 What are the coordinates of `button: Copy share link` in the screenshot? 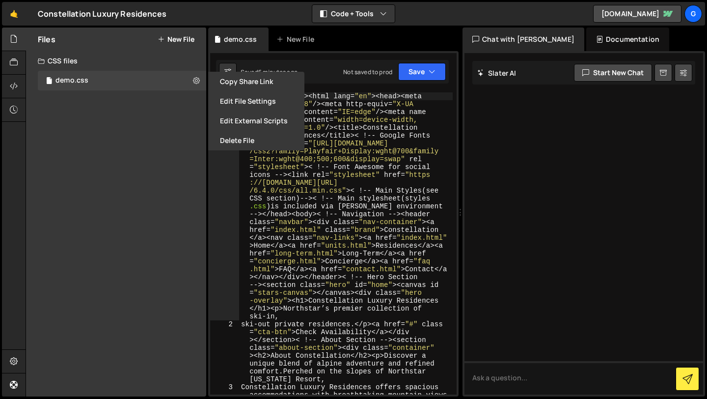 It's located at (256, 82).